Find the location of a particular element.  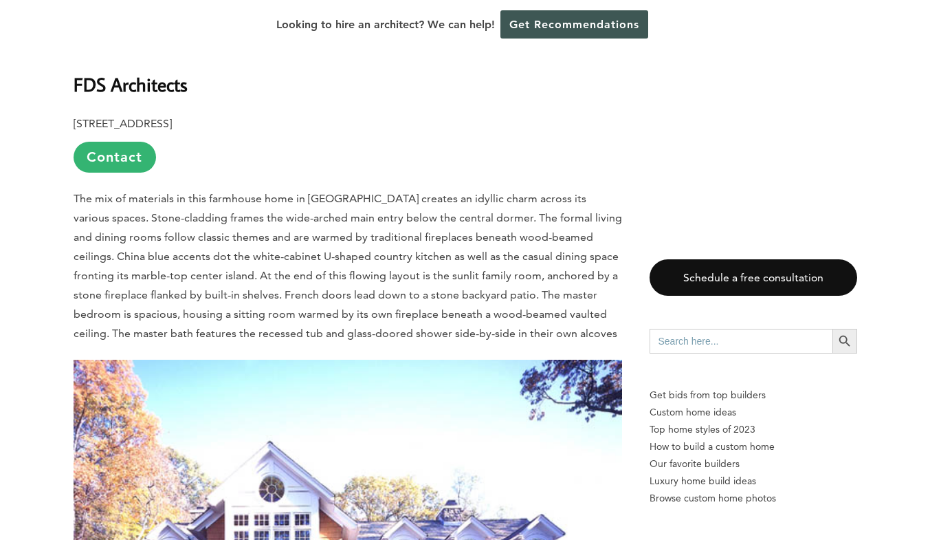

p: Luxury home build ideas is located at coordinates (754, 481).